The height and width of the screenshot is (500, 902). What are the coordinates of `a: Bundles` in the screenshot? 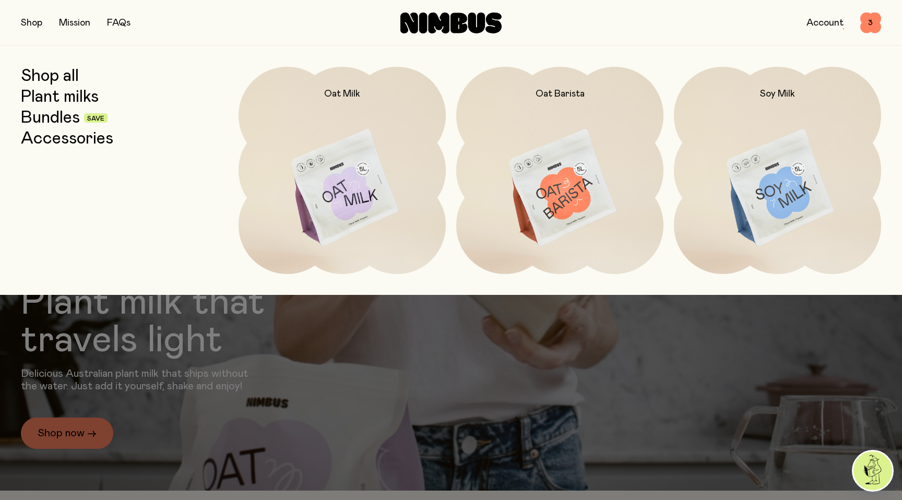 It's located at (50, 118).